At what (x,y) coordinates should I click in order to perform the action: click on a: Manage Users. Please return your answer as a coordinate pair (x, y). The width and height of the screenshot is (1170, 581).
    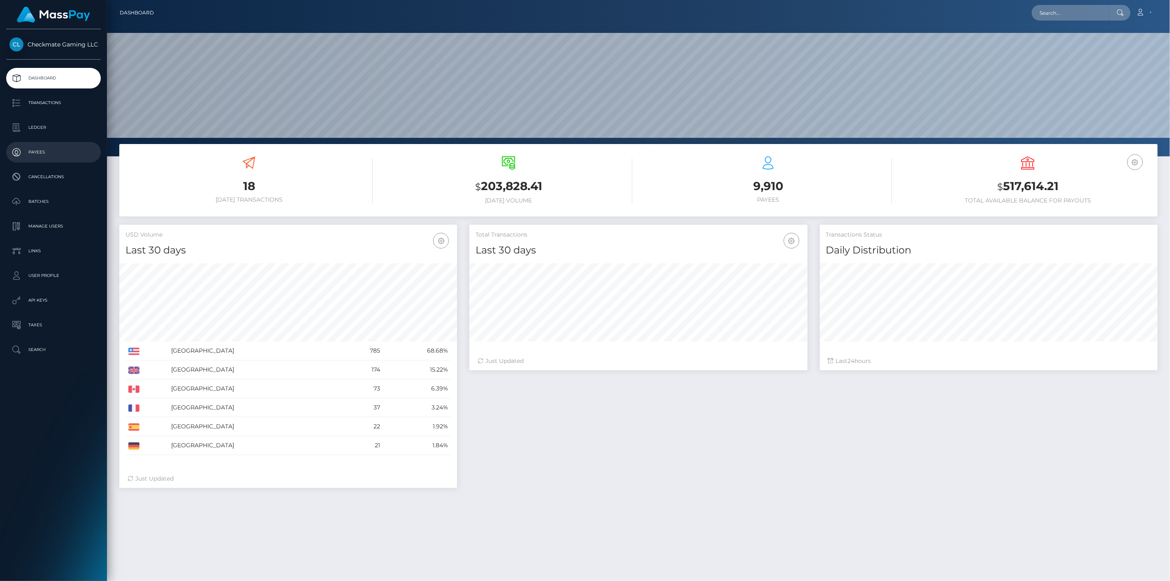
    Looking at the image, I should click on (53, 226).